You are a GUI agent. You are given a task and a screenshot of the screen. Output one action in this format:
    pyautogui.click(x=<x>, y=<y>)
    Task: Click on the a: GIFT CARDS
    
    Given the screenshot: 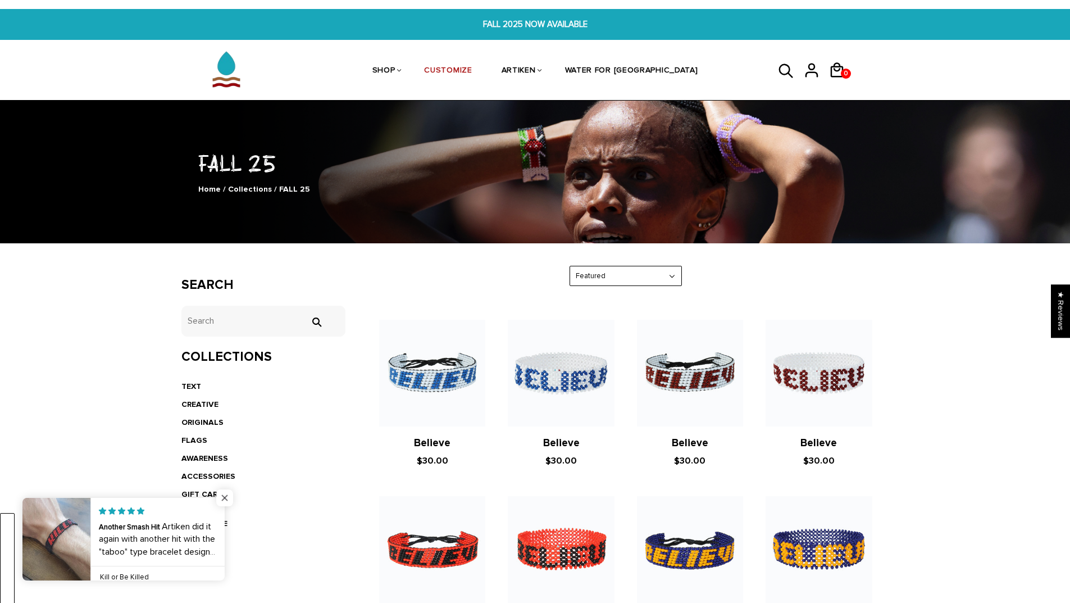 What is the action you would take?
    pyautogui.click(x=204, y=494)
    